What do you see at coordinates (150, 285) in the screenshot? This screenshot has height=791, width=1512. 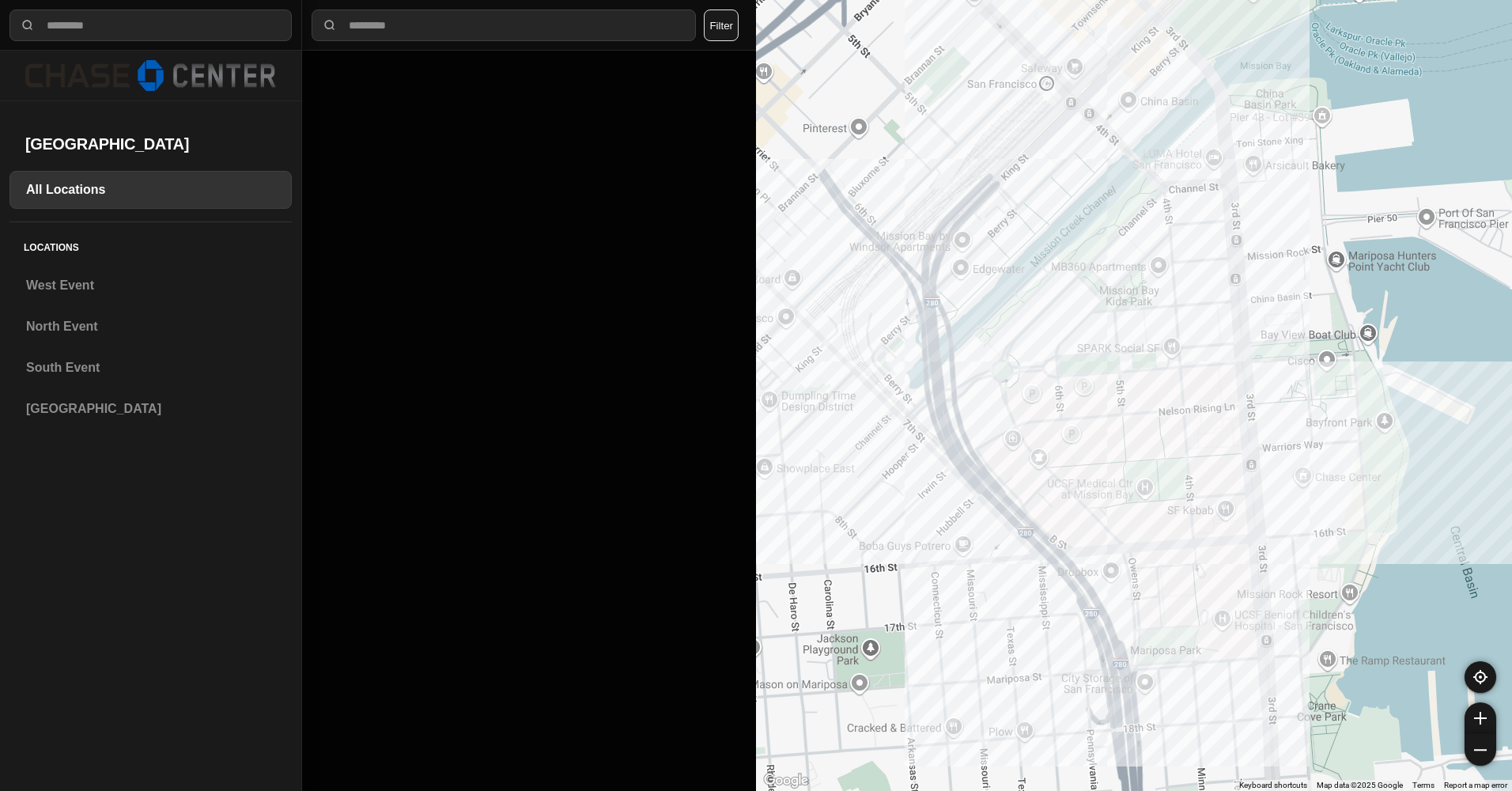 I see `a: West Event` at bounding box center [150, 285].